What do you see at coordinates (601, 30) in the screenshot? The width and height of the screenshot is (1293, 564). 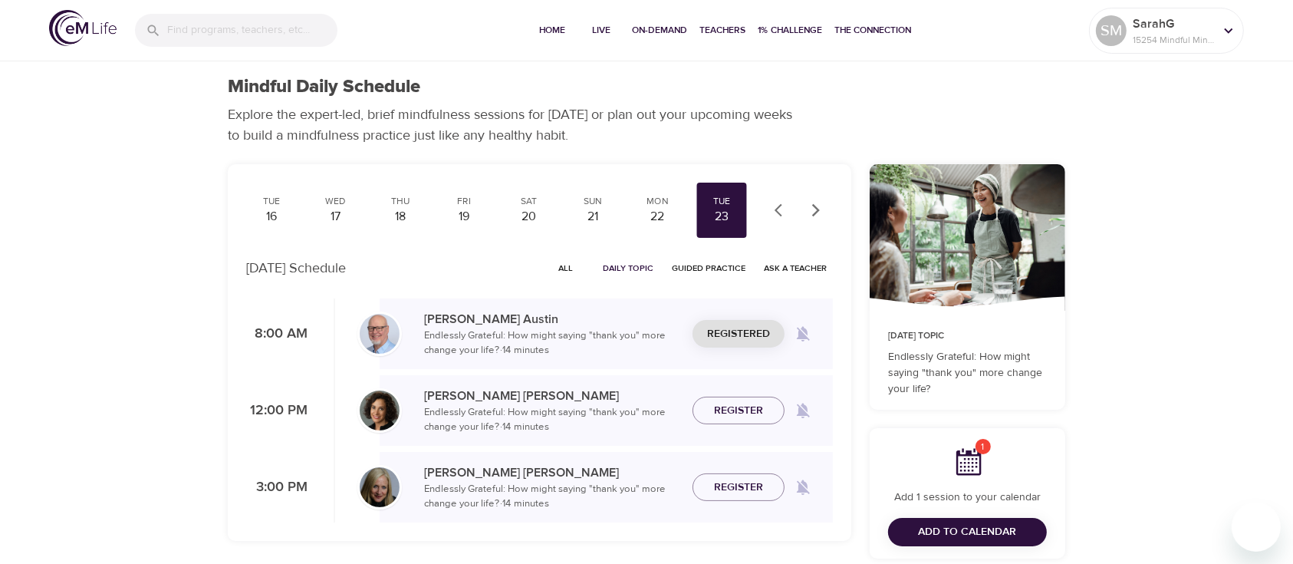 I see `span: Live` at bounding box center [601, 30].